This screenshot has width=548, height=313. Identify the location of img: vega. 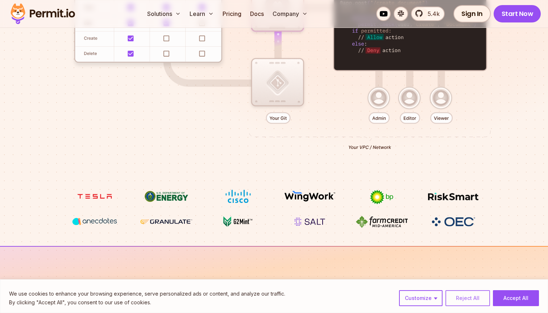
(95, 221).